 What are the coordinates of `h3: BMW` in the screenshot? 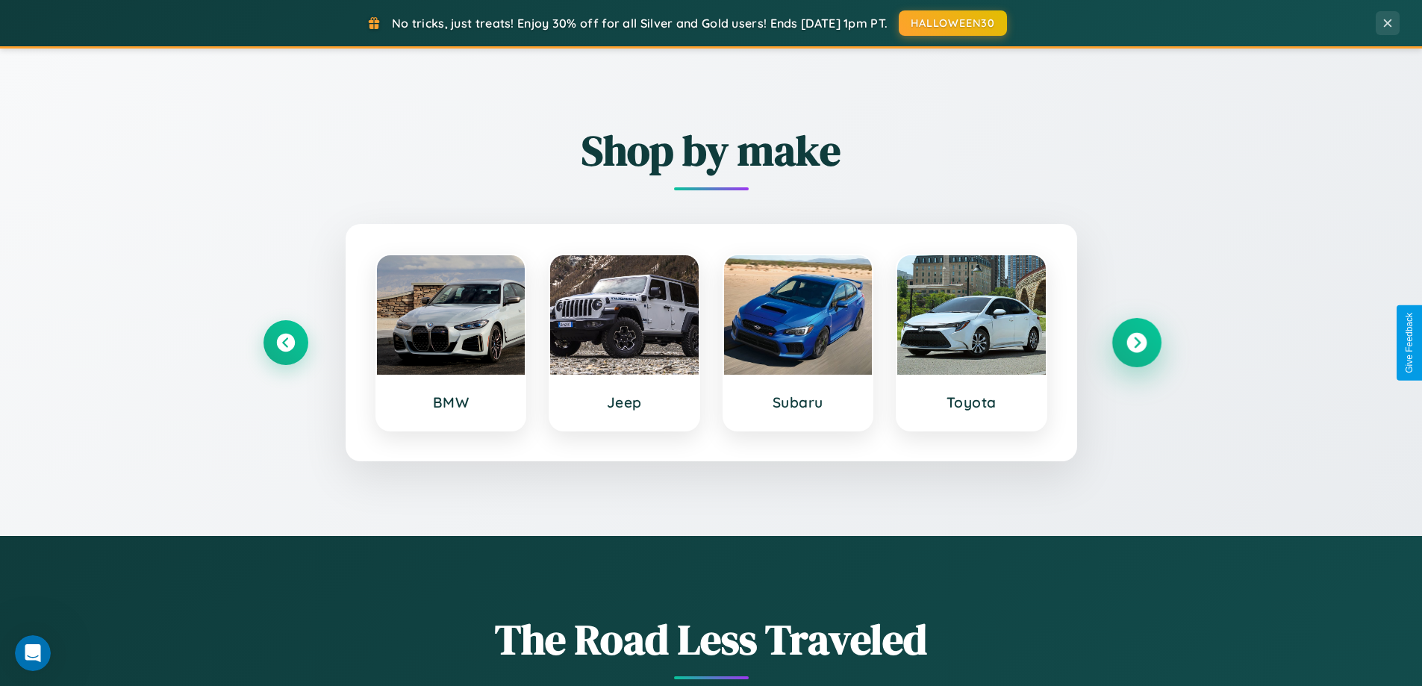 It's located at (451, 402).